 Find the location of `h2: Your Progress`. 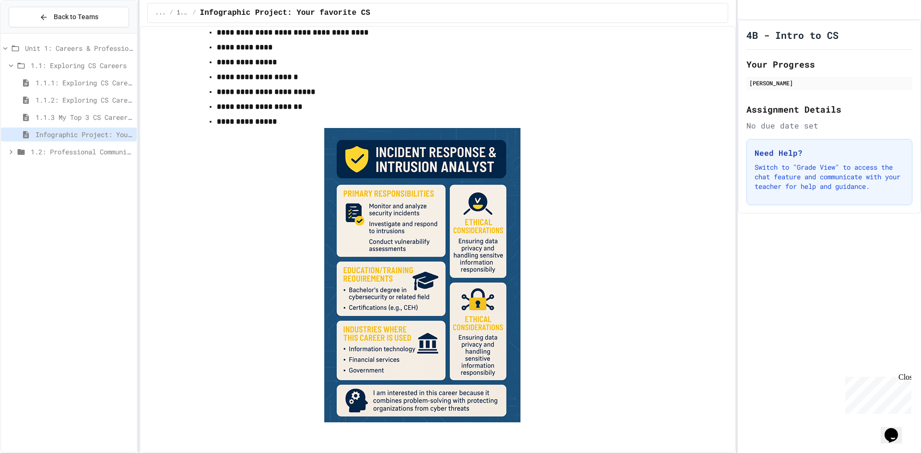

h2: Your Progress is located at coordinates (829, 64).